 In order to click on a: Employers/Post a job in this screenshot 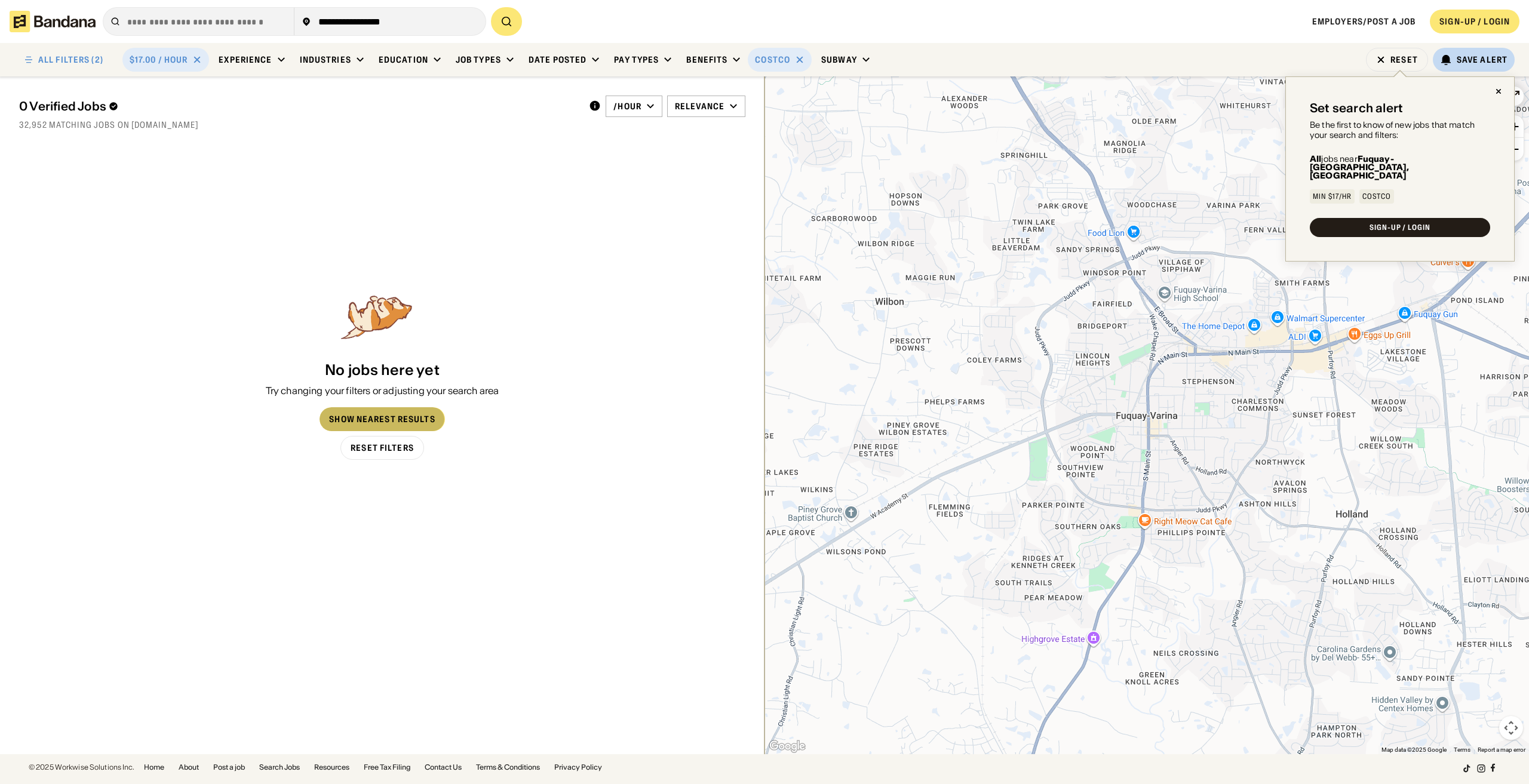, I will do `click(1364, 22)`.